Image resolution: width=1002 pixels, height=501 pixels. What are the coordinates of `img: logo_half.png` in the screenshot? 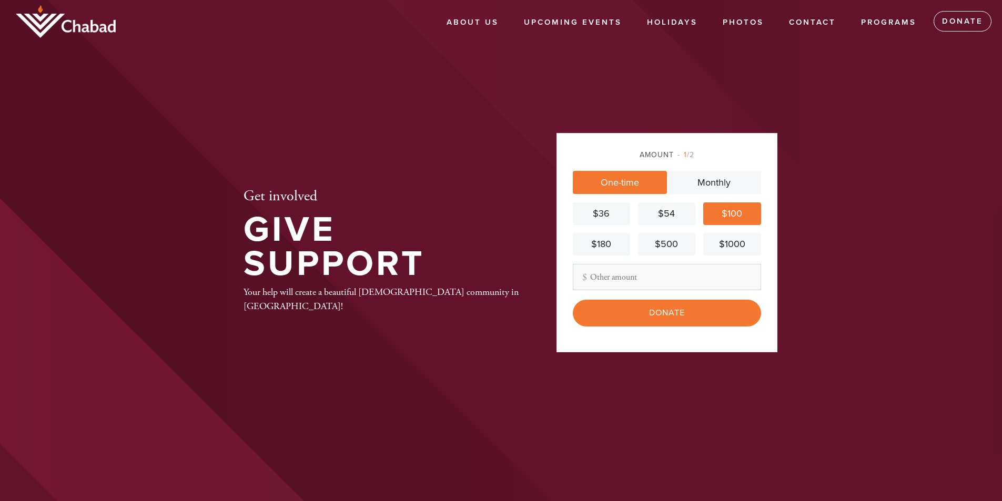 It's located at (66, 22).